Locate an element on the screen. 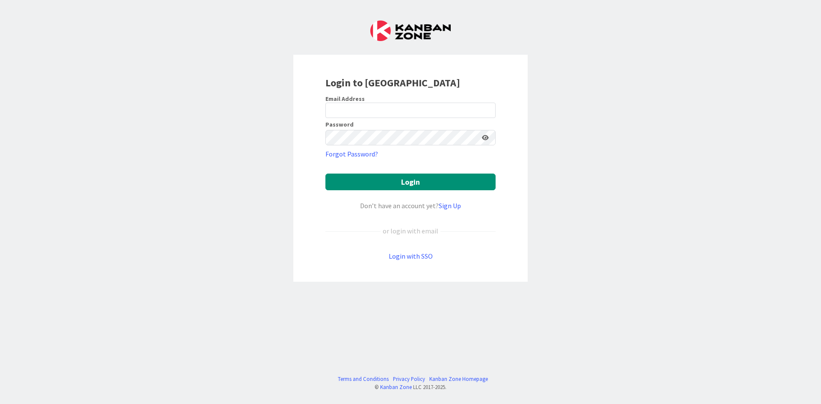 Image resolution: width=821 pixels, height=404 pixels. label: Email Address is located at coordinates (345, 99).